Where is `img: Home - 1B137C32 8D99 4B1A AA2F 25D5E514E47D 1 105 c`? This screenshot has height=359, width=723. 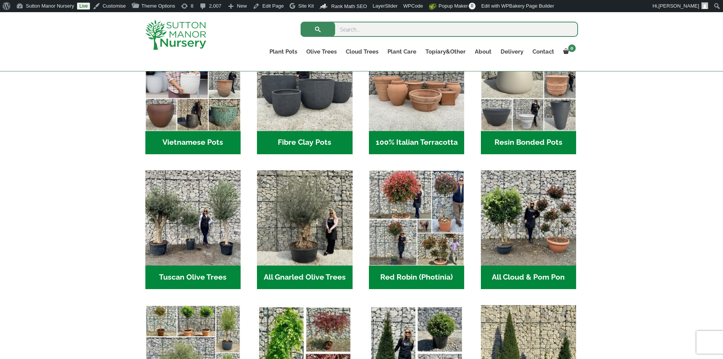 img: Home - 1B137C32 8D99 4B1A AA2F 25D5E514E47D 1 105 c is located at coordinates (416, 83).